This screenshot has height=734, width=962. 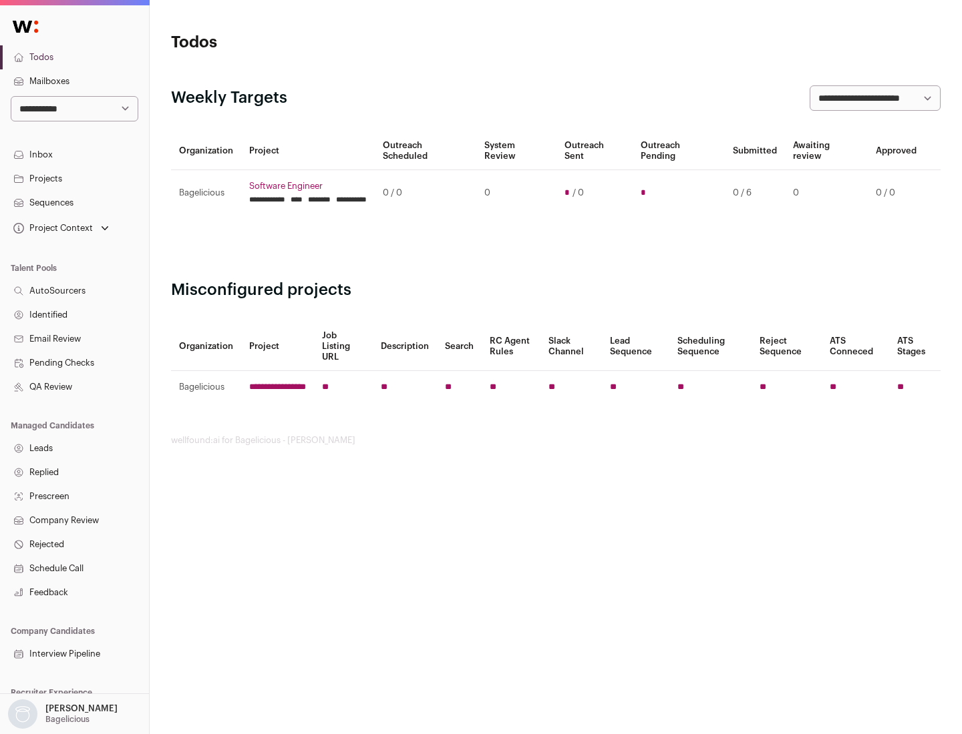 What do you see at coordinates (510, 347) in the screenshot?
I see `th: RC Agent Rules` at bounding box center [510, 347].